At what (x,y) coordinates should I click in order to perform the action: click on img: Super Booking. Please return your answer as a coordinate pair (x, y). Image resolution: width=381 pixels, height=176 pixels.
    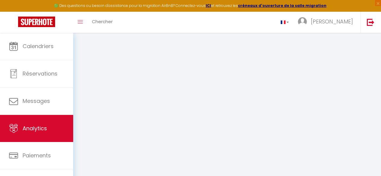
    Looking at the image, I should click on (36, 22).